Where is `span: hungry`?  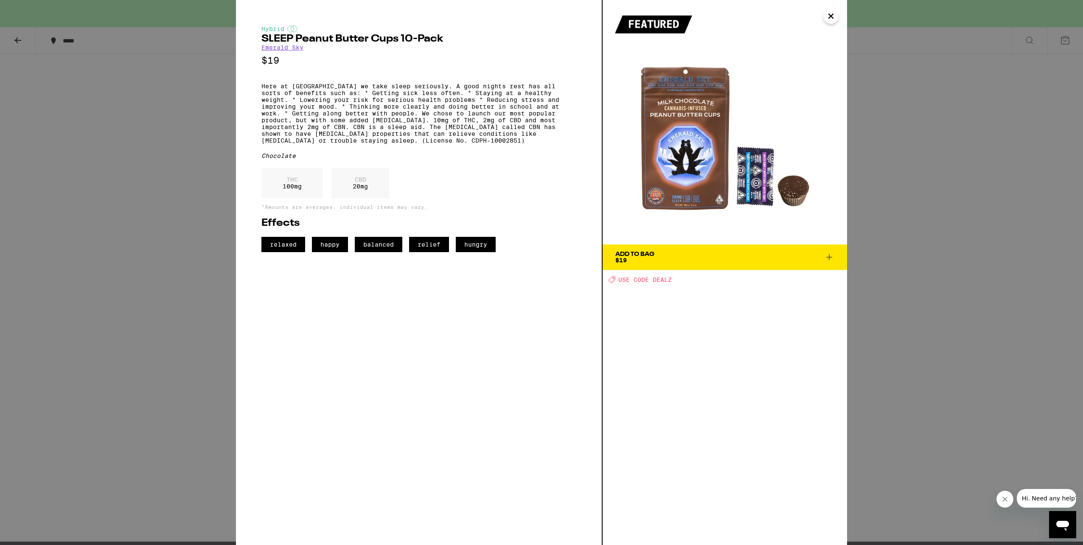 span: hungry is located at coordinates (476, 244).